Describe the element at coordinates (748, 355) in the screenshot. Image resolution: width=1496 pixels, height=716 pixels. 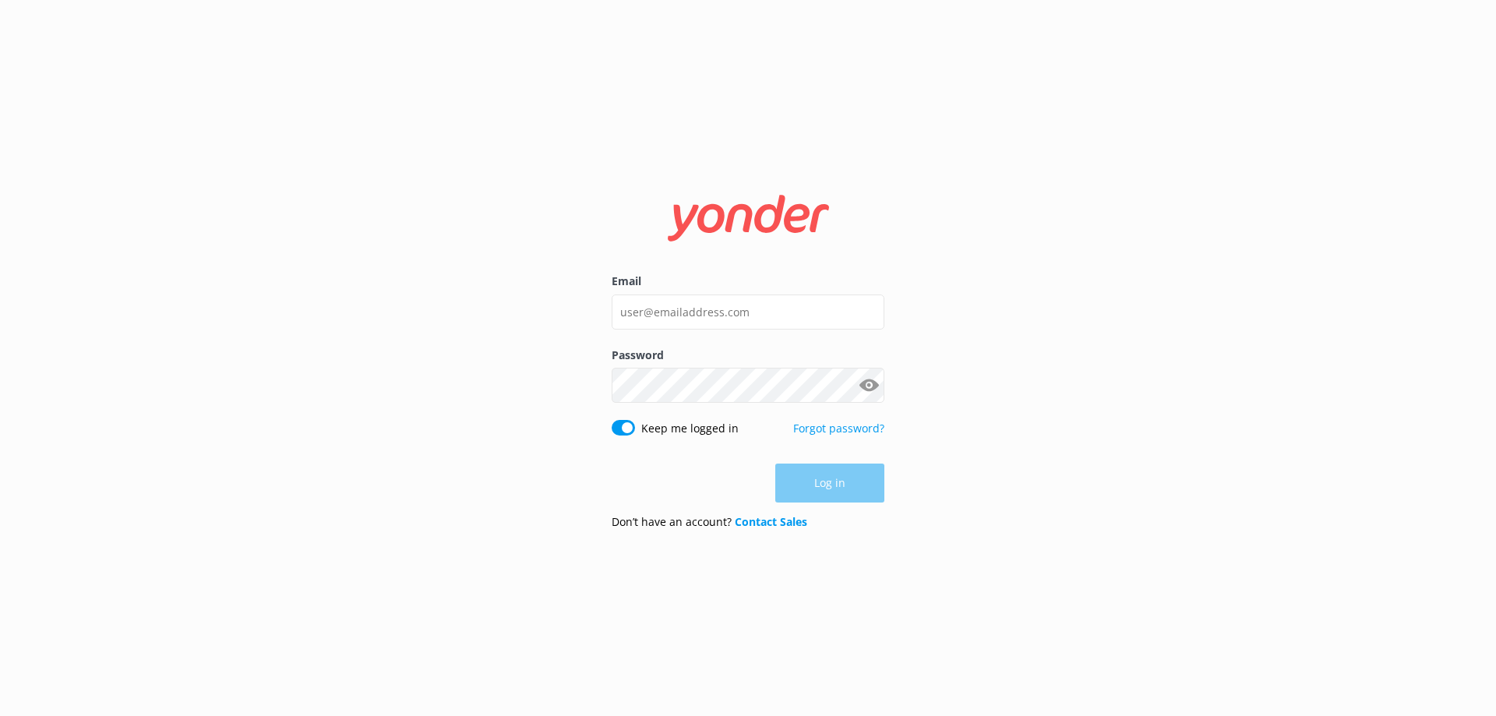
I see `label: Password` at that location.